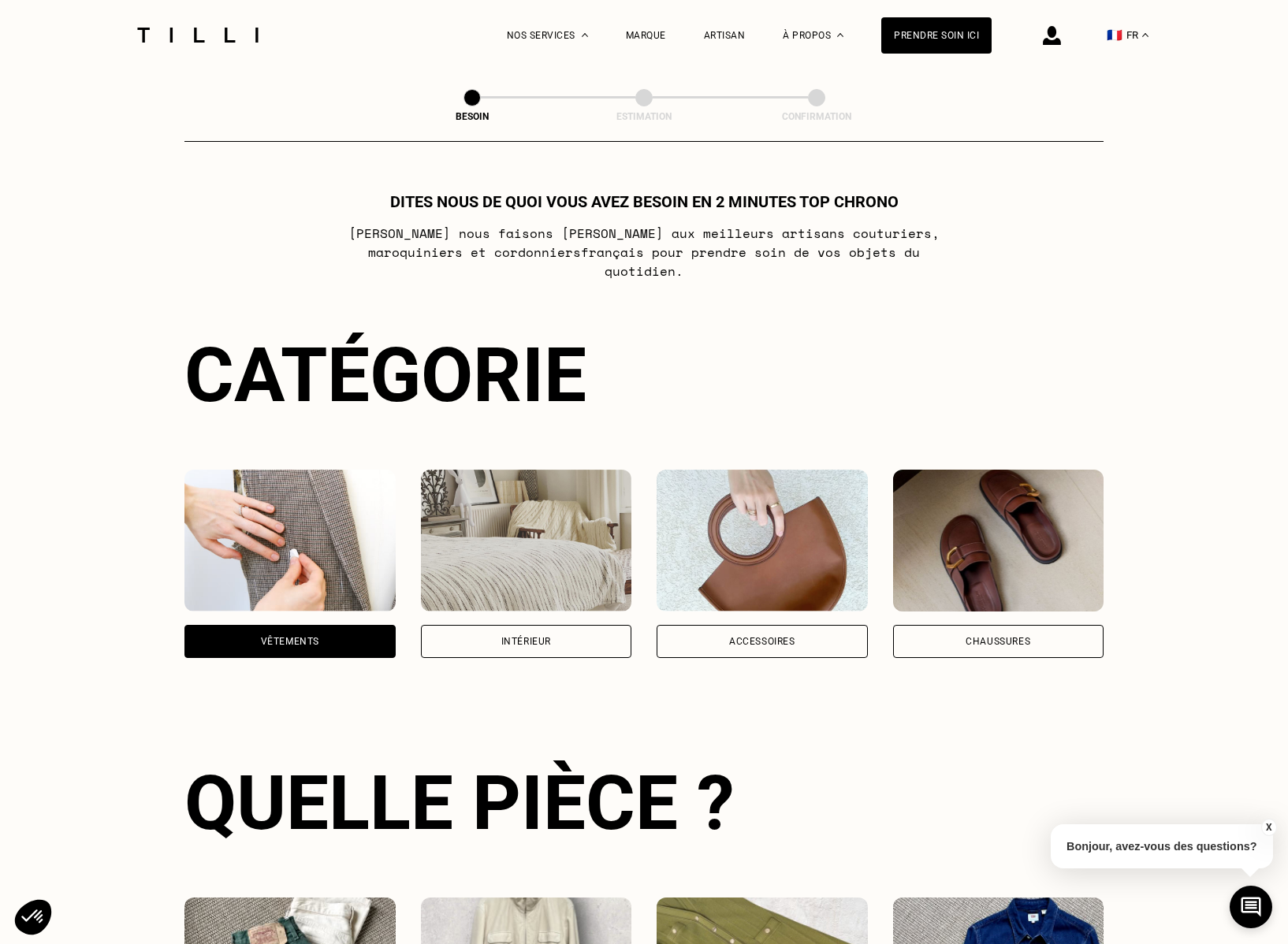 This screenshot has width=1288, height=944. What do you see at coordinates (998, 641) in the screenshot?
I see `div: Chaussures` at bounding box center [998, 641].